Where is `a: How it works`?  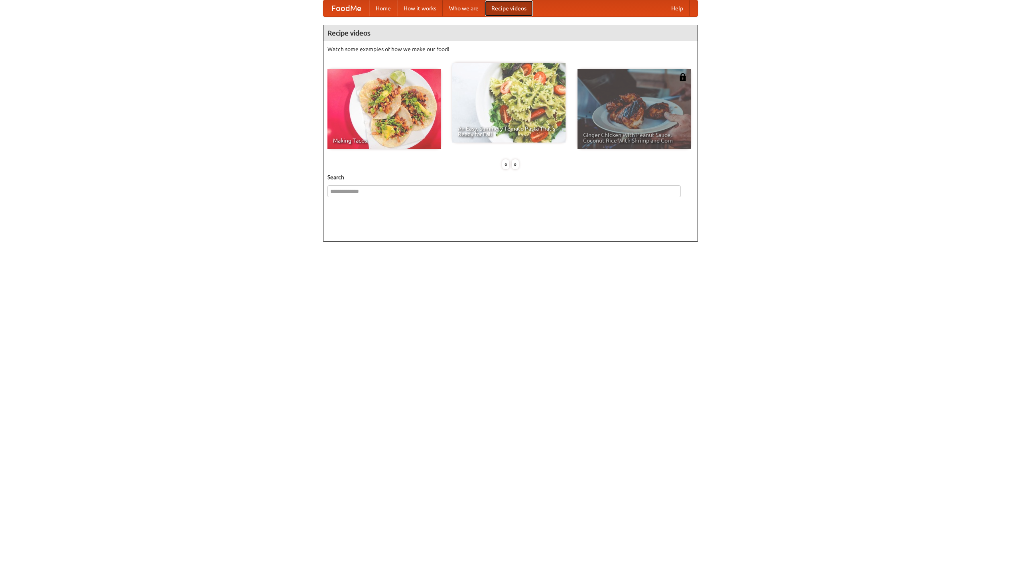
a: How it works is located at coordinates (420, 8).